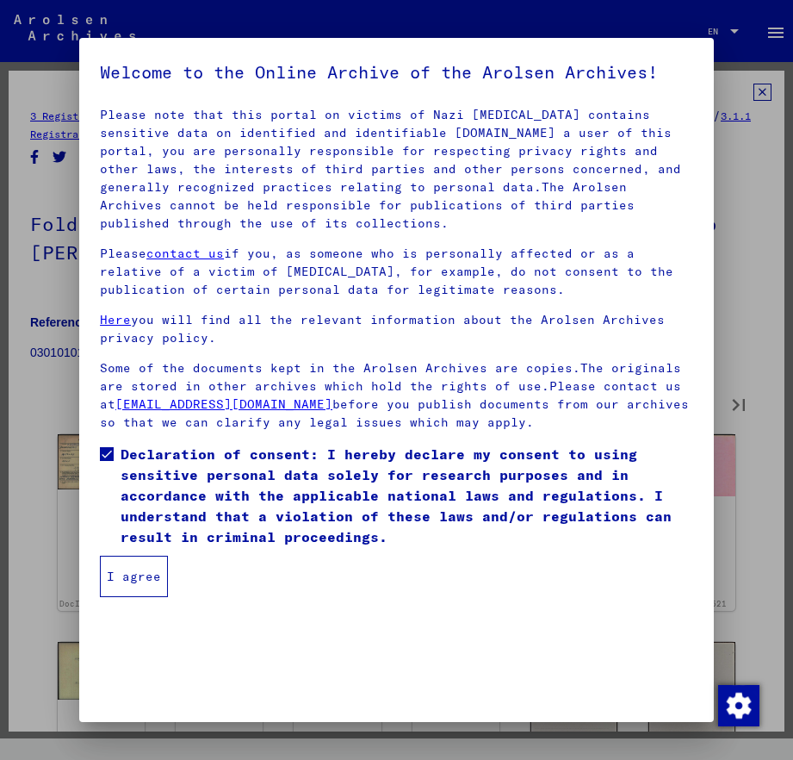 Image resolution: width=793 pixels, height=760 pixels. What do you see at coordinates (396, 271) in the screenshot?
I see `p: Please if you, as someone who is personally affected or as a relative of a victim of [MEDICAL_DAT...` at bounding box center [396, 271].